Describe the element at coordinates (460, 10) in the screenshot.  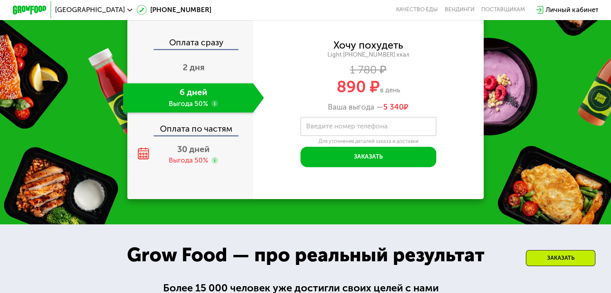
I see `a: Вендинги` at that location.